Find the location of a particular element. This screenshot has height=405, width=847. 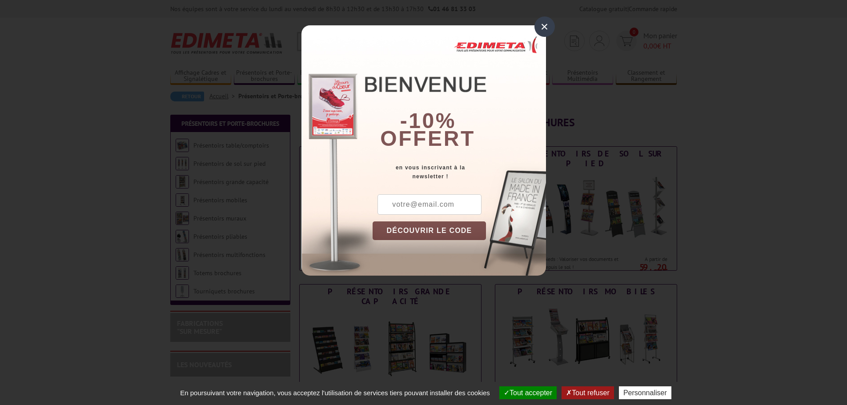

span: En poursuivant votre navigation, vous acceptez l'utilisation de services tiers pouvant installer ... is located at coordinates (335, 393).